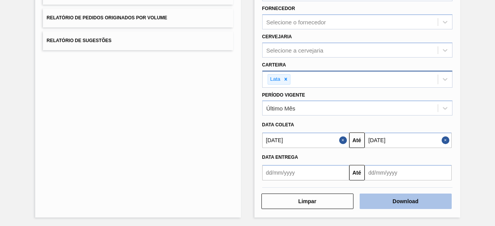 The height and width of the screenshot is (226, 495). Describe the element at coordinates (278, 125) in the screenshot. I see `span: Data coleta` at that location.